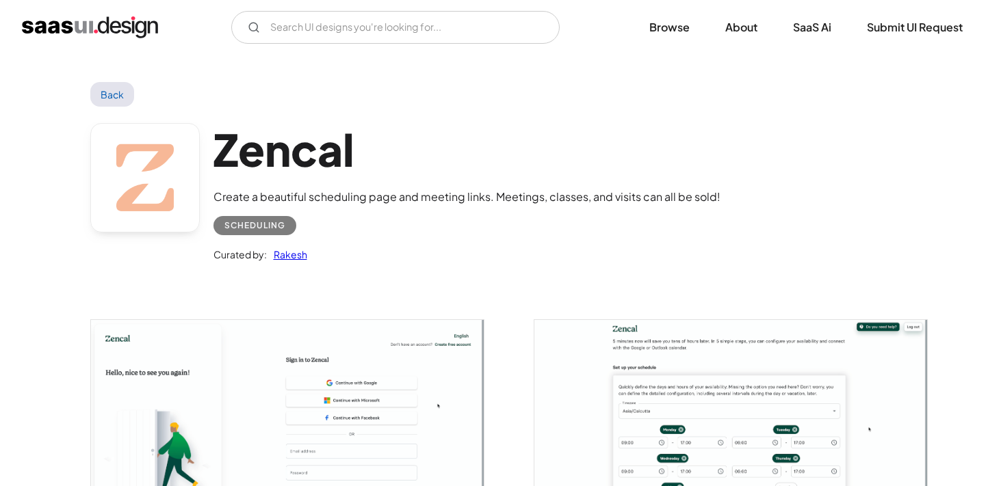 The width and height of the screenshot is (1001, 486). Describe the element at coordinates (287, 254) in the screenshot. I see `a: Rakesh` at that location.